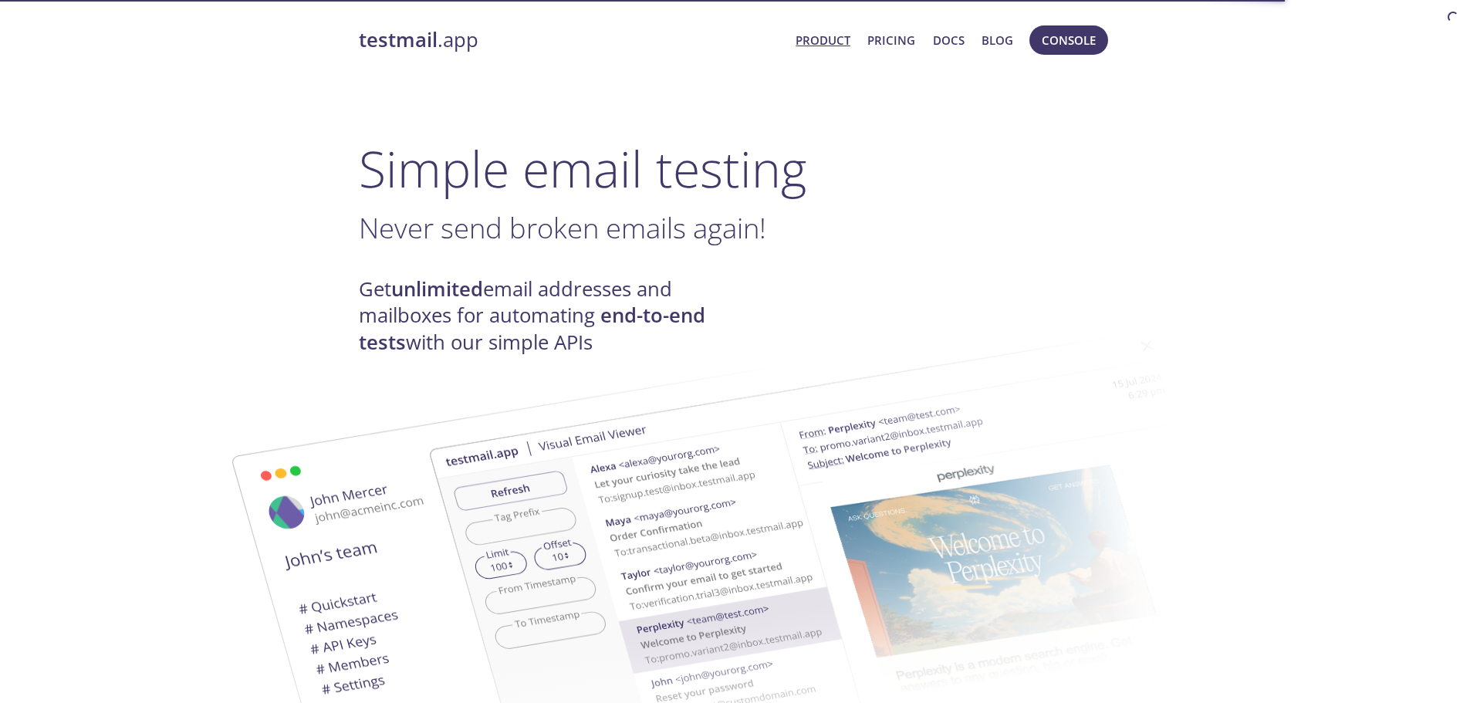 This screenshot has height=703, width=1470. What do you see at coordinates (532, 328) in the screenshot?
I see `strong: end-to-end tests` at bounding box center [532, 328].